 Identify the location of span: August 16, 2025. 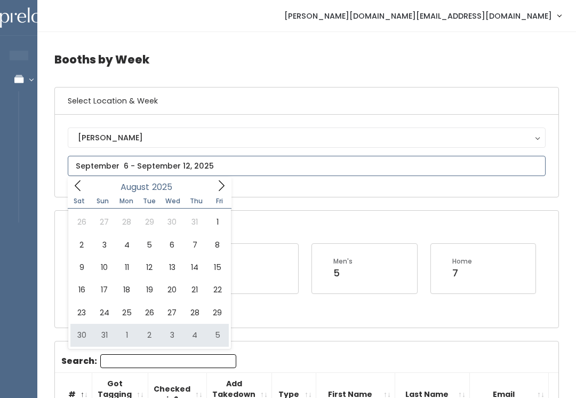
(82, 289).